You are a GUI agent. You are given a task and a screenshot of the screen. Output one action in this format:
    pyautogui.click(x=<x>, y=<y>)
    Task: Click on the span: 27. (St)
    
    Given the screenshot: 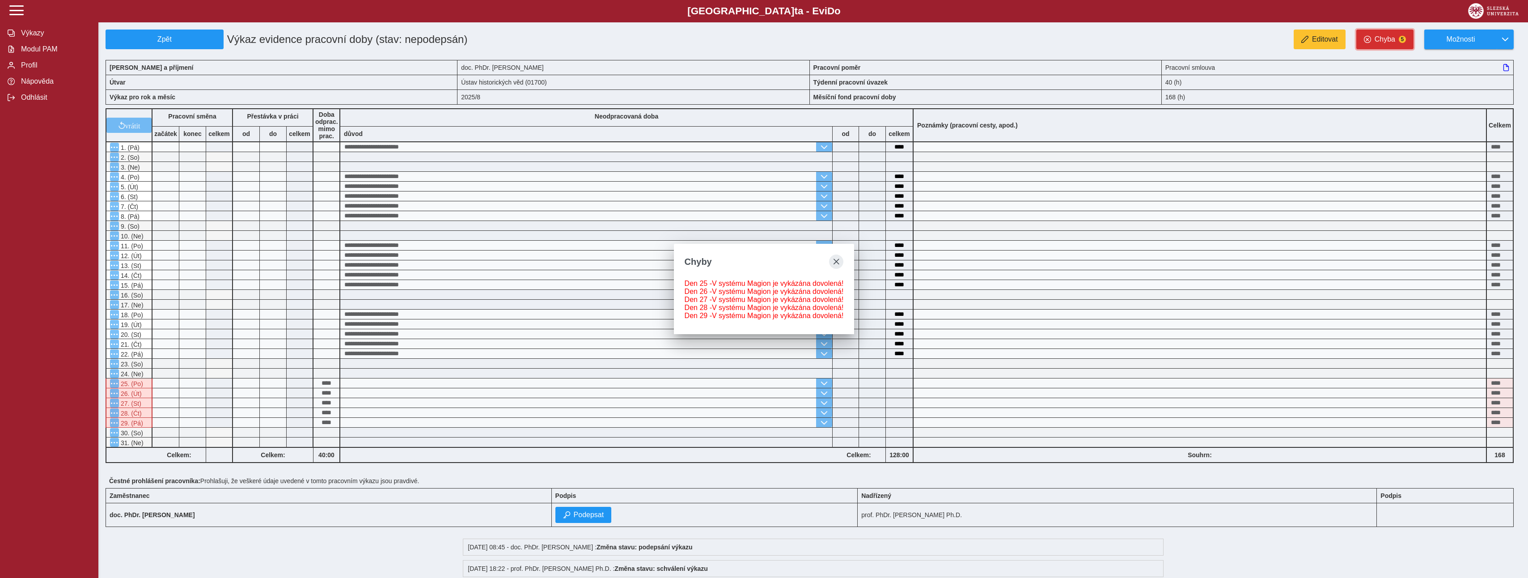 What is the action you would take?
    pyautogui.click(x=130, y=403)
    